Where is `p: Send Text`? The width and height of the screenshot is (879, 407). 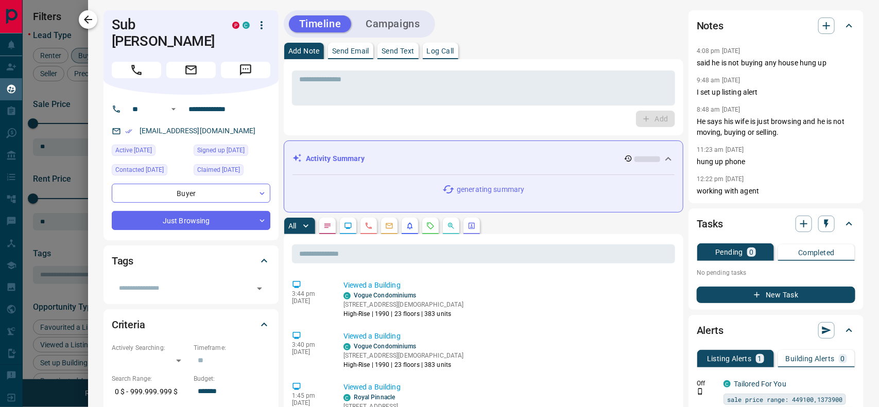 p: Send Text is located at coordinates (398, 51).